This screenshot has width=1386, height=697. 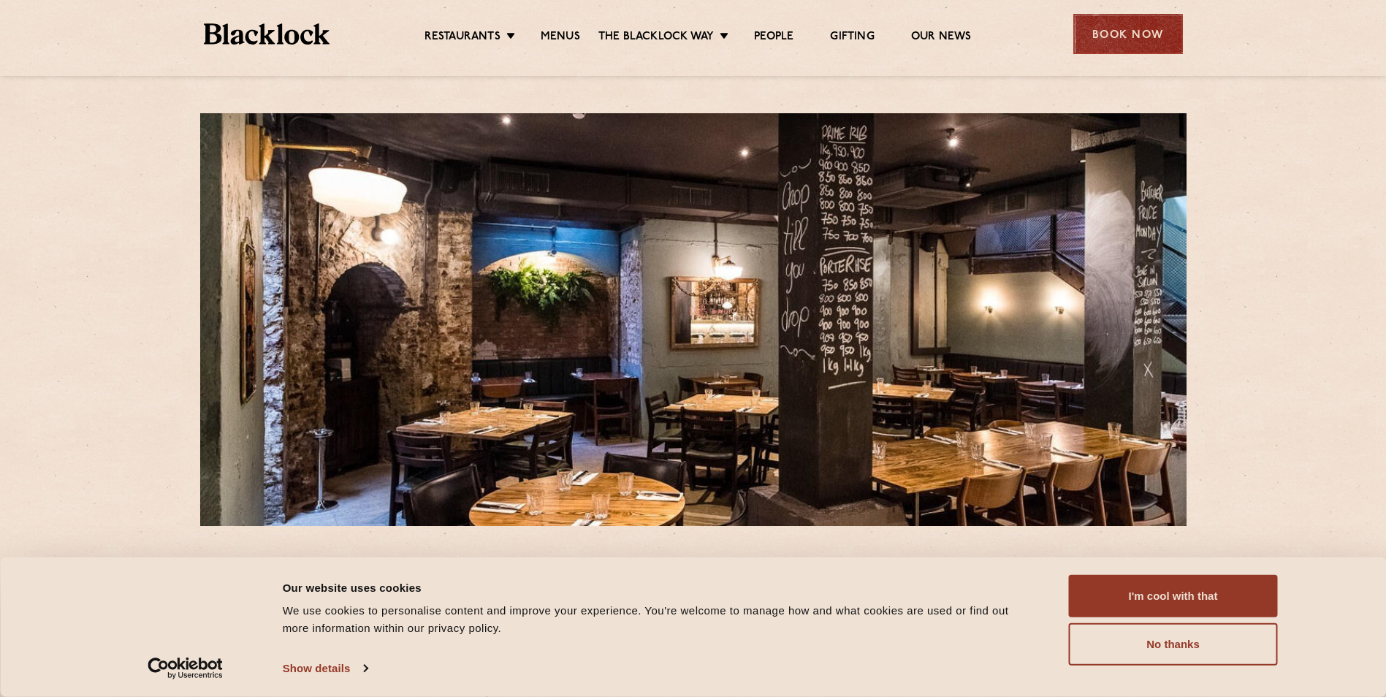 What do you see at coordinates (659, 620) in the screenshot?
I see `div: We use cookies to personalise content and improve your experience. You're welcome to manage how a...` at bounding box center [659, 620].